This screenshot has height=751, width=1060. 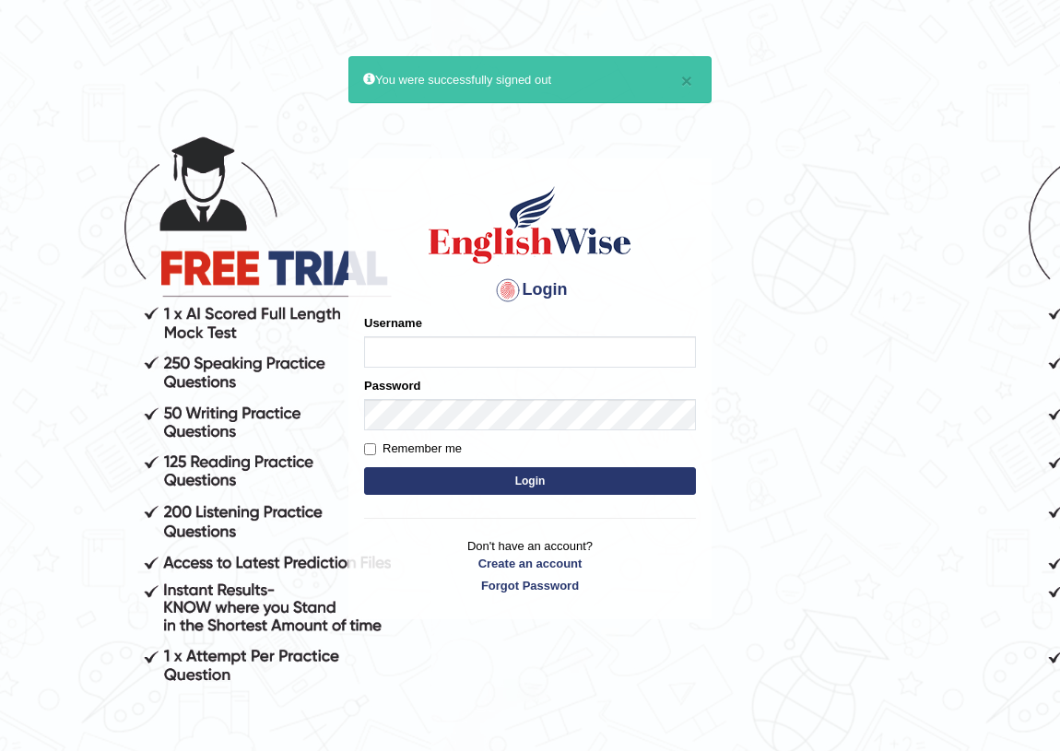 What do you see at coordinates (530, 79) in the screenshot?
I see `div: You were successfully signed out` at bounding box center [530, 79].